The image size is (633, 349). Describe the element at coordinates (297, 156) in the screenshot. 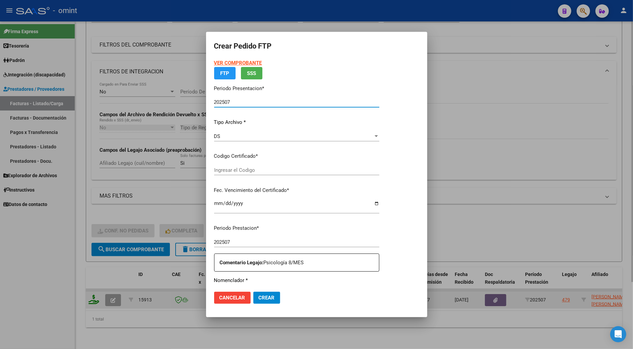

I see `p: Codigo Certificado` at that location.